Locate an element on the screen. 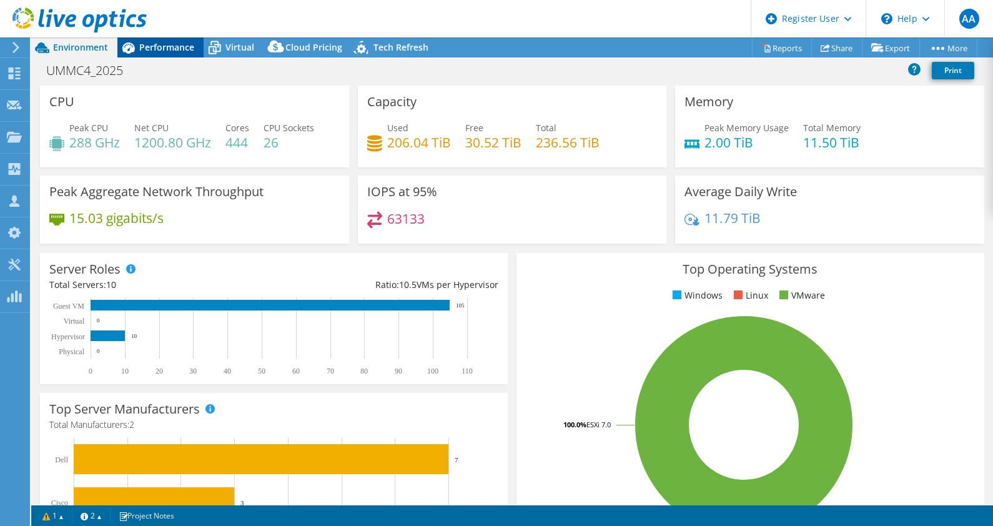 This screenshot has width=993, height=526. span: 10.5 is located at coordinates (408, 284).